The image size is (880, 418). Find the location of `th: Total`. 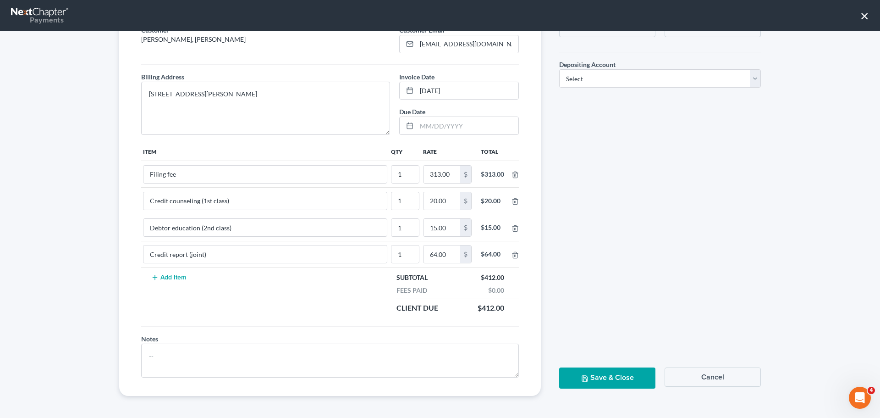

th: Total is located at coordinates (492, 151).